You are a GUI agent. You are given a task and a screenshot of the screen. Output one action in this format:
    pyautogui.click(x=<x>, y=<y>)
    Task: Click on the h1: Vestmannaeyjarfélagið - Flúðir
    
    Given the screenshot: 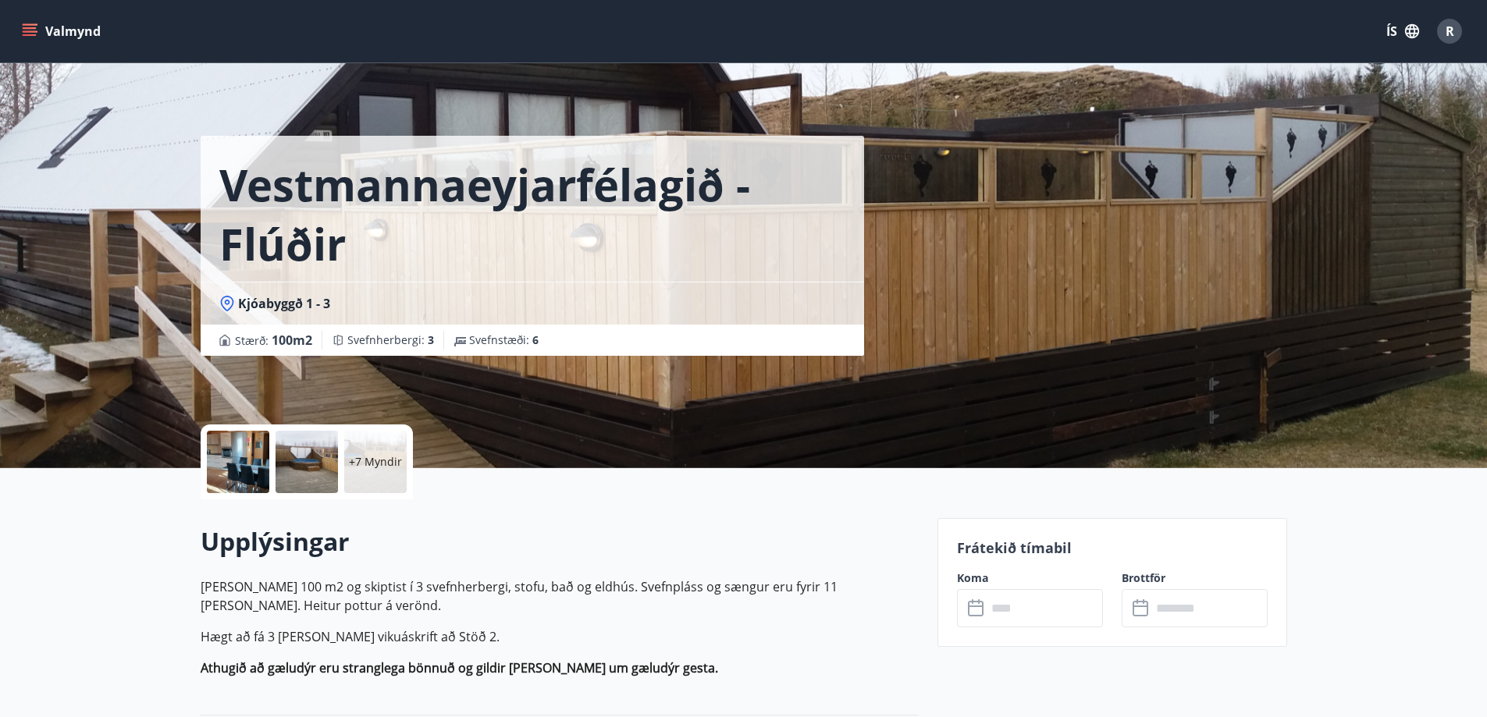 What is the action you would take?
    pyautogui.click(x=532, y=214)
    